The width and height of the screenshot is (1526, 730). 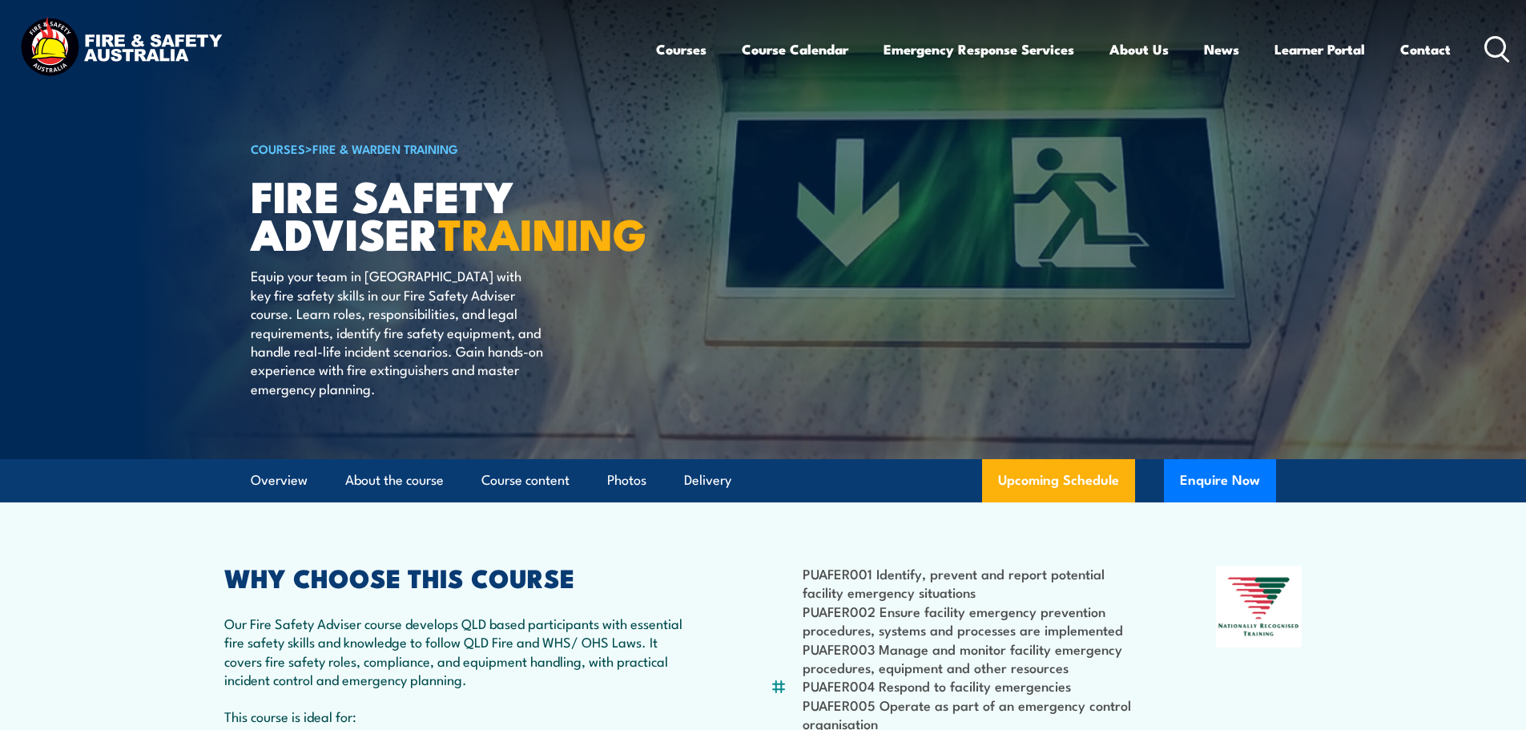 What do you see at coordinates (1221, 49) in the screenshot?
I see `a: News` at bounding box center [1221, 49].